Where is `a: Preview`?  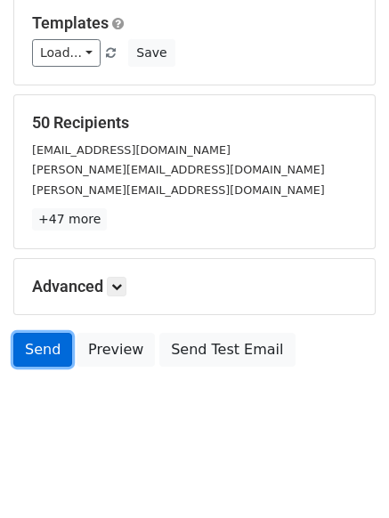
a: Preview is located at coordinates (116, 350).